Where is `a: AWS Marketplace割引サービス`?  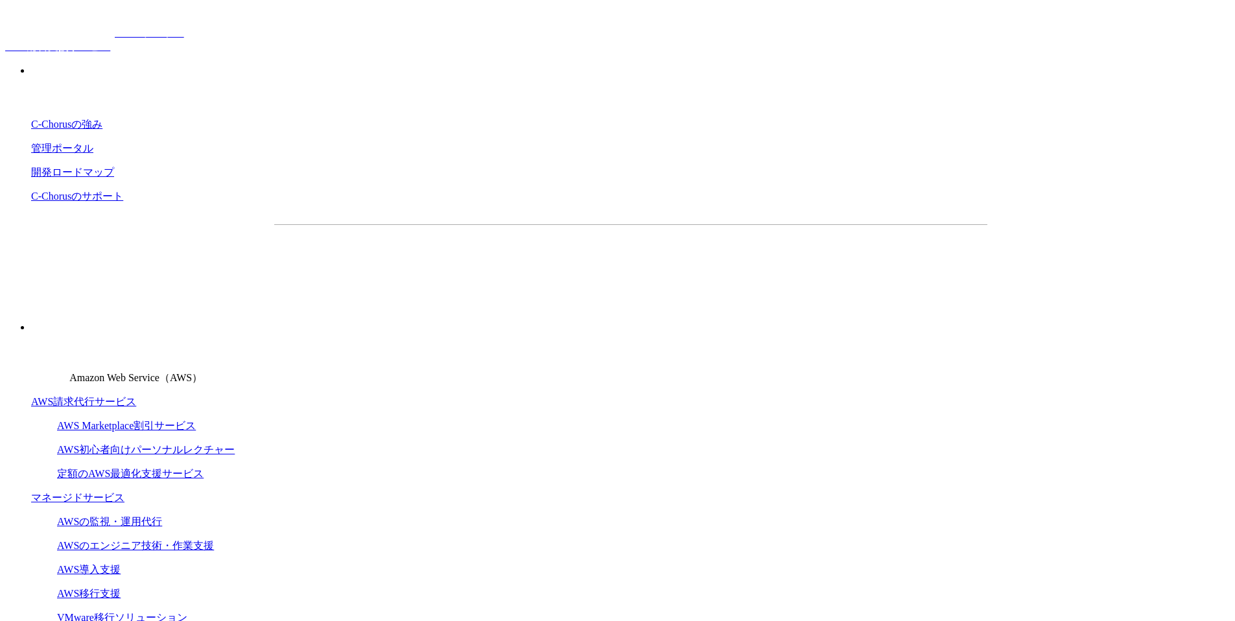
a: AWS Marketplace割引サービス is located at coordinates (126, 425).